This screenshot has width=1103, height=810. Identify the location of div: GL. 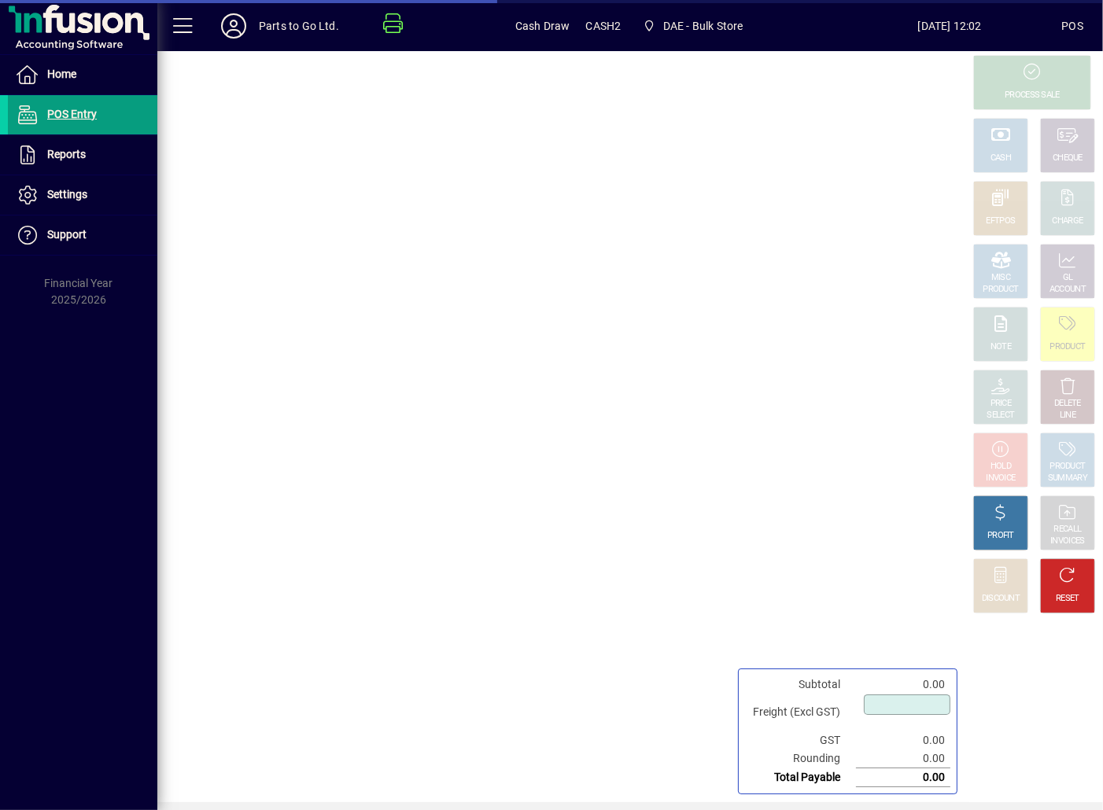
(1067, 278).